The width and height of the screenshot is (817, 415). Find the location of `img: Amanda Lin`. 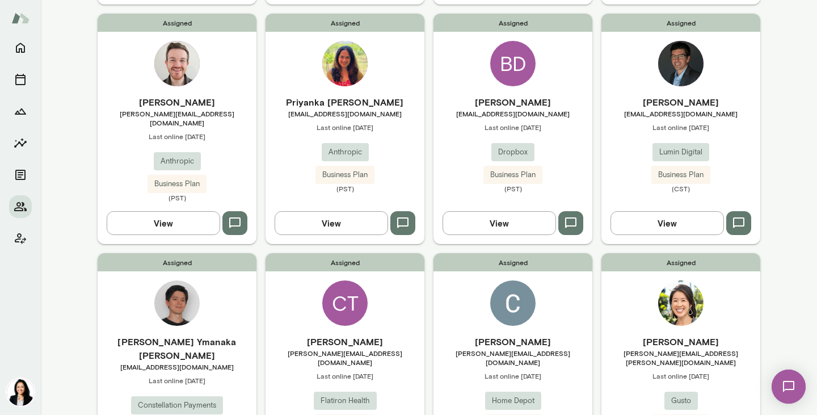

img: Amanda Lin is located at coordinates (681, 303).